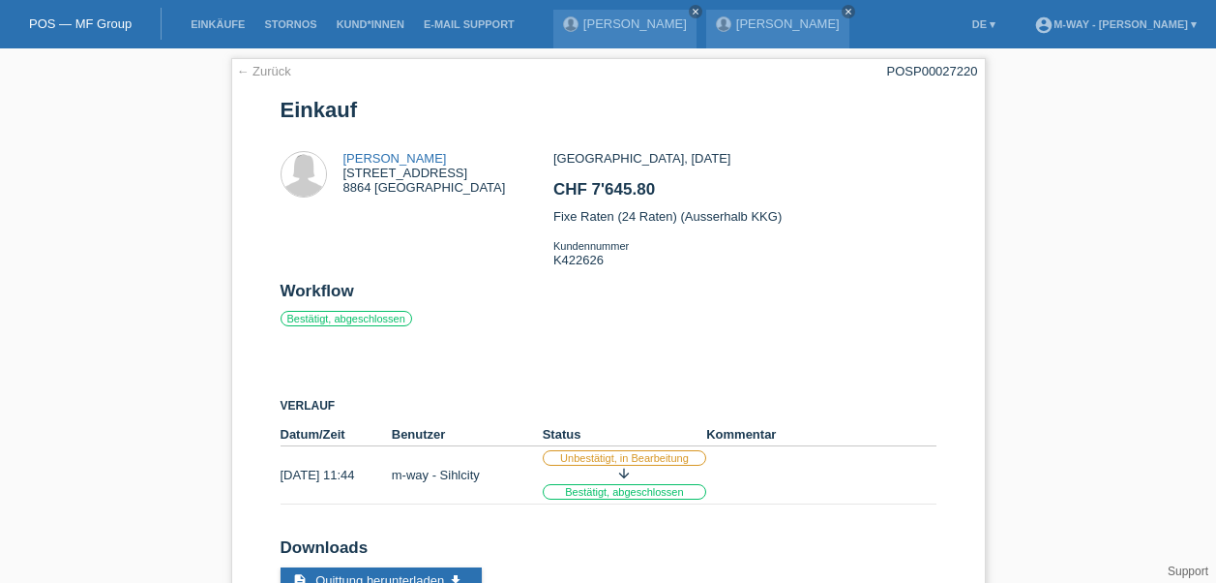 The width and height of the screenshot is (1216, 583). What do you see at coordinates (609, 405) in the screenshot?
I see `h3: Verlauf` at bounding box center [609, 405].